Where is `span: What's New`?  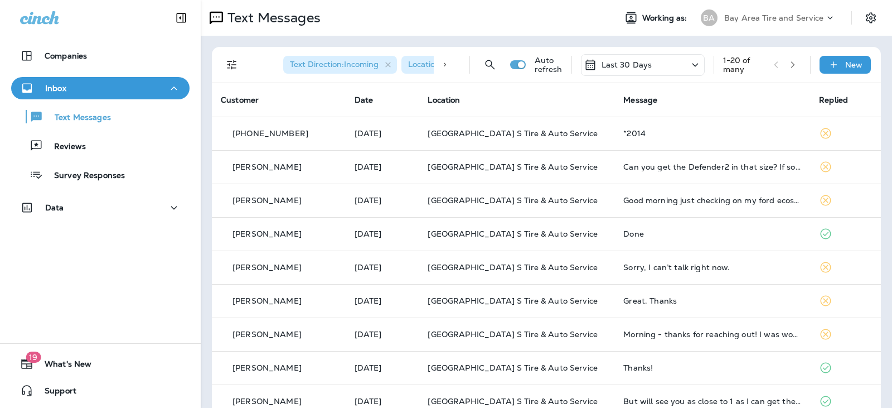 span: What's New is located at coordinates (62, 366).